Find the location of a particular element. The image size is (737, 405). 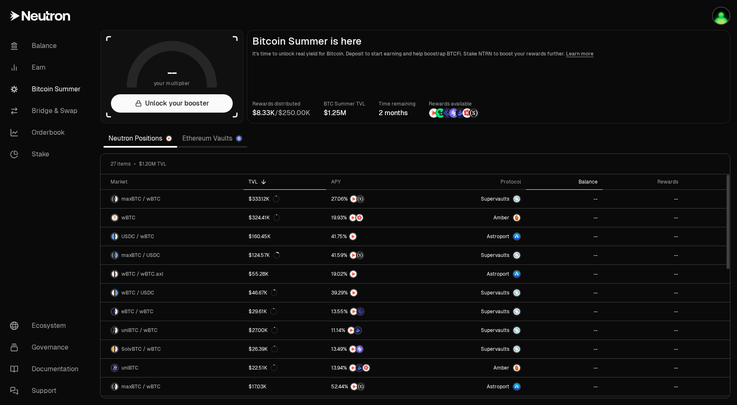

a: eBTC LogowBTC LogoeBTC / wBTC is located at coordinates (172, 312).